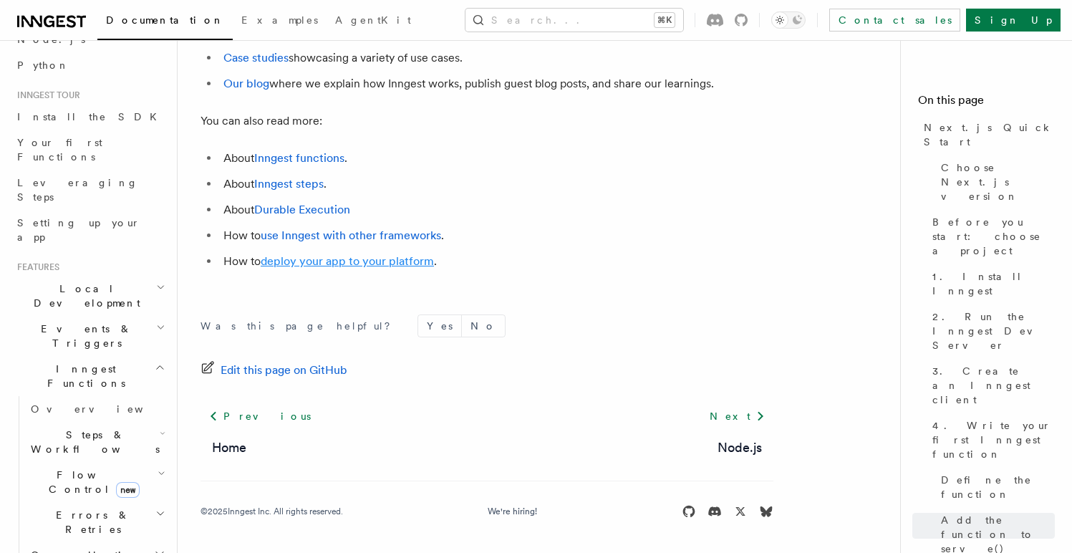 The height and width of the screenshot is (553, 1072). Describe the element at coordinates (990, 385) in the screenshot. I see `a: 3. Create an Inngest client` at that location.